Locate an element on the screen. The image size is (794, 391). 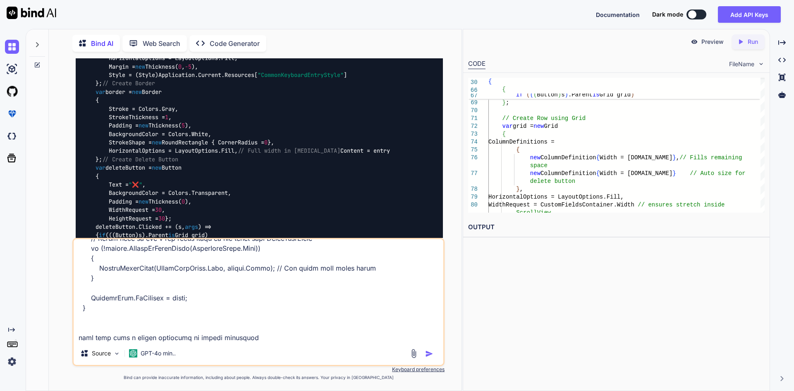
span: // Create Border is located at coordinates (129, 84).